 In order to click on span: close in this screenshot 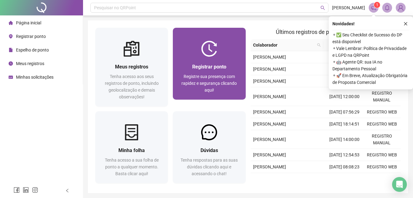, I will do `click(406, 24)`.